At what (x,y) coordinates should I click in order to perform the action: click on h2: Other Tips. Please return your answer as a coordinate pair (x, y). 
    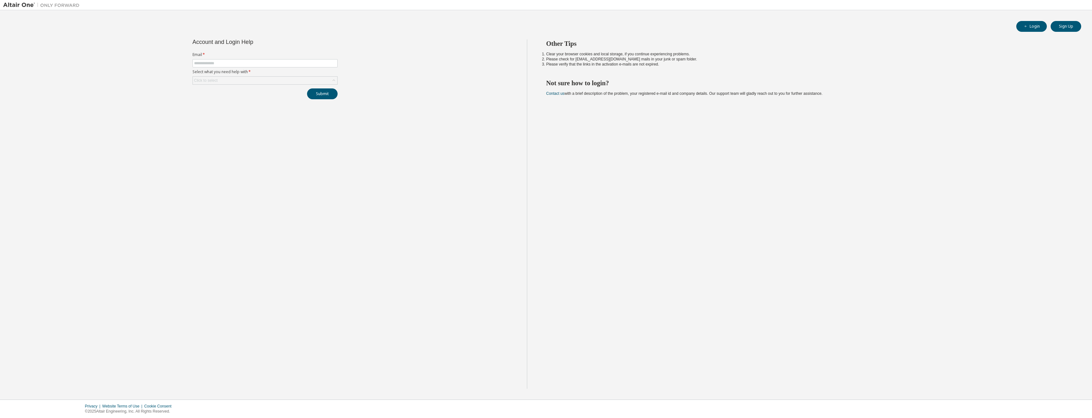
    Looking at the image, I should click on (808, 44).